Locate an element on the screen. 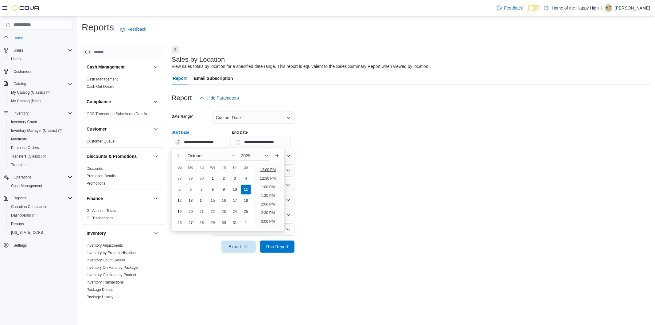 The height and width of the screenshot is (325, 655). h3: Report is located at coordinates (182, 98).